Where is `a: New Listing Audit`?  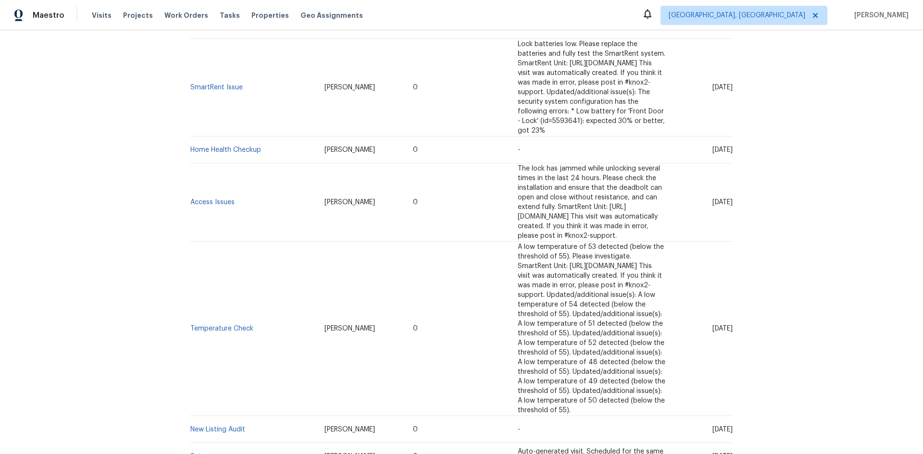
a: New Listing Audit is located at coordinates (218, 430).